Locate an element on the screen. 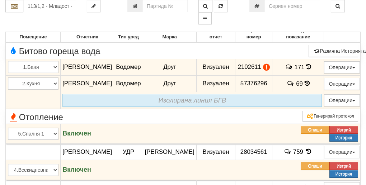  button: Генерирай протокол is located at coordinates (331, 116).